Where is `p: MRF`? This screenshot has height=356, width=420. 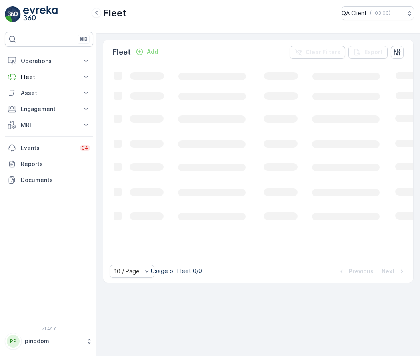
p: MRF is located at coordinates (49, 125).